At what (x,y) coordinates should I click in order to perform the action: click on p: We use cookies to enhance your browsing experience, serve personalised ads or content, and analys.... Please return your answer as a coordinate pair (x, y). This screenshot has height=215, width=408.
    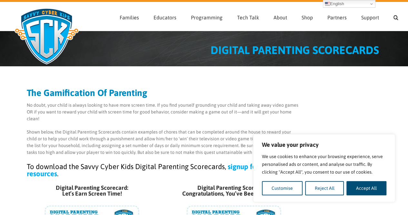
    Looking at the image, I should click on (324, 164).